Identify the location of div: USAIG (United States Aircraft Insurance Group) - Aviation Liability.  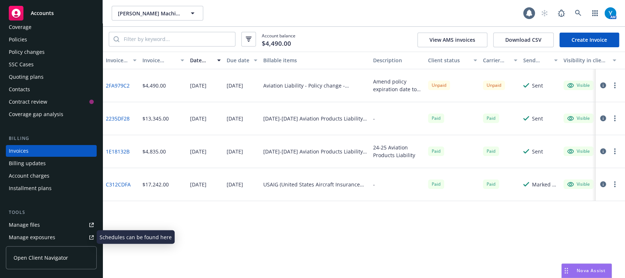
(315, 184).